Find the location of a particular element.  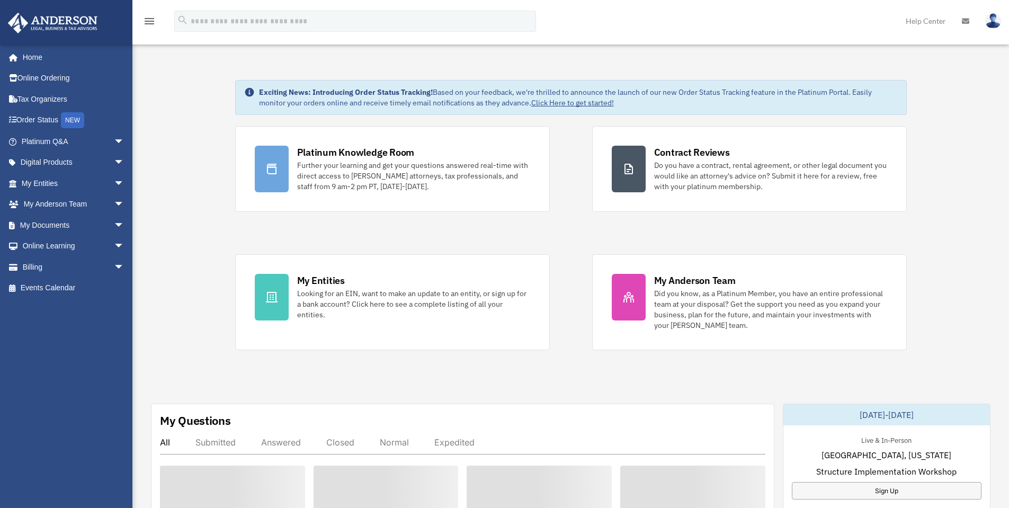

strong: Exciting News: Introducing Order Status Tracking! is located at coordinates (346, 92).